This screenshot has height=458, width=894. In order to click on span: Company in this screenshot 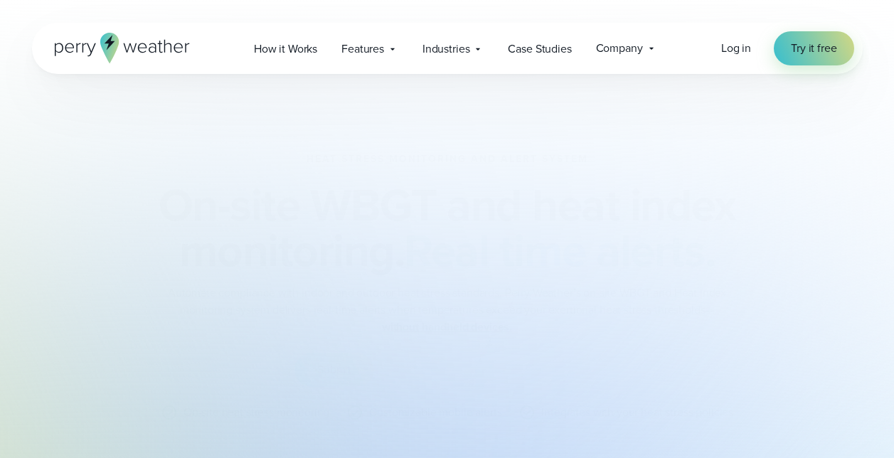, I will do `click(619, 48)`.